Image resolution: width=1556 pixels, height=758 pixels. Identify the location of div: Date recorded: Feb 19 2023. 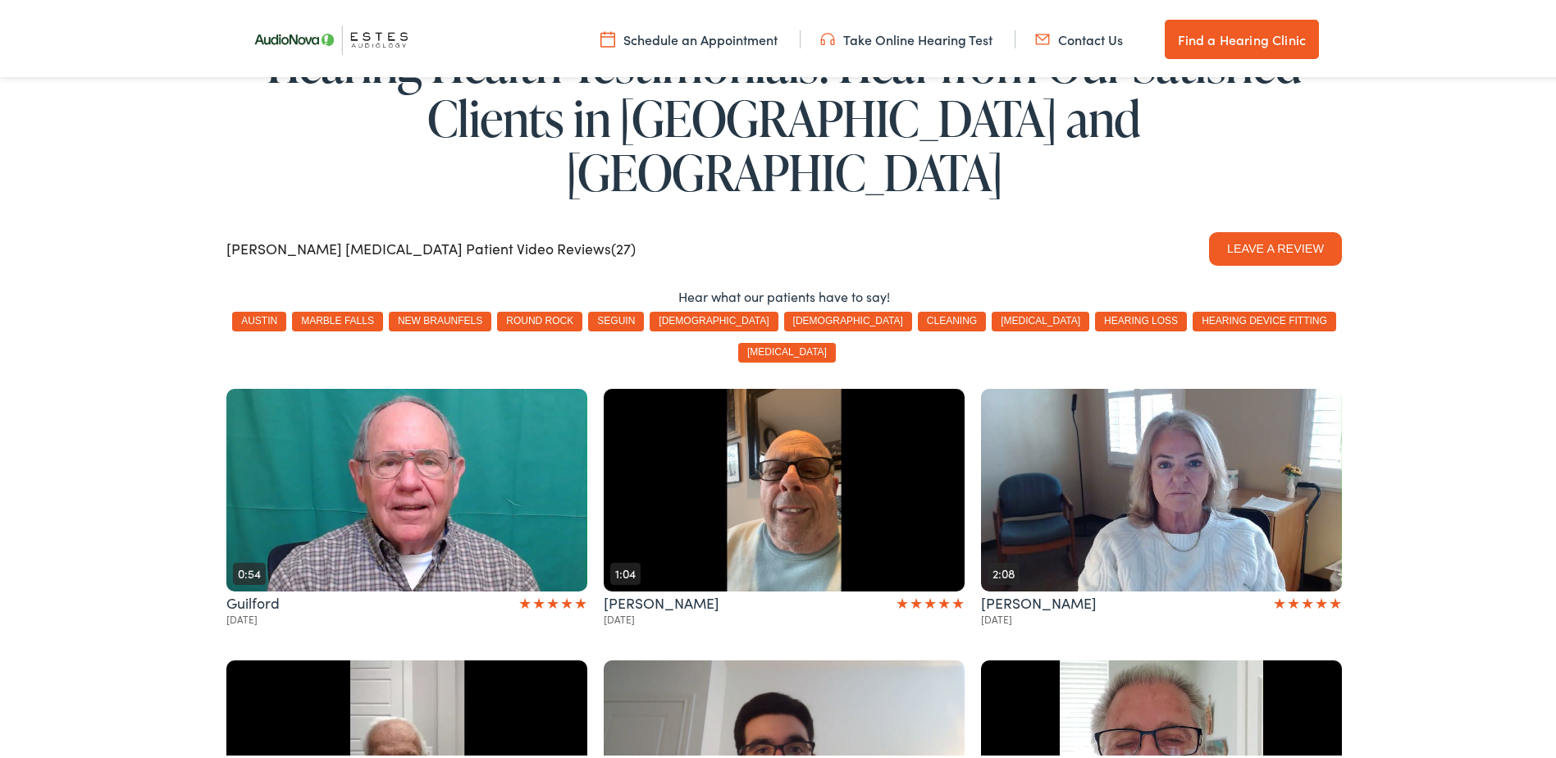
(317, 616).